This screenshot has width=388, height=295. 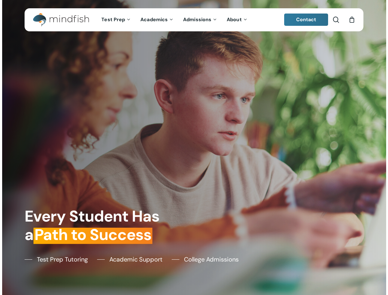 What do you see at coordinates (107, 225) in the screenshot?
I see `h1: Every Student Has a` at bounding box center [107, 225].